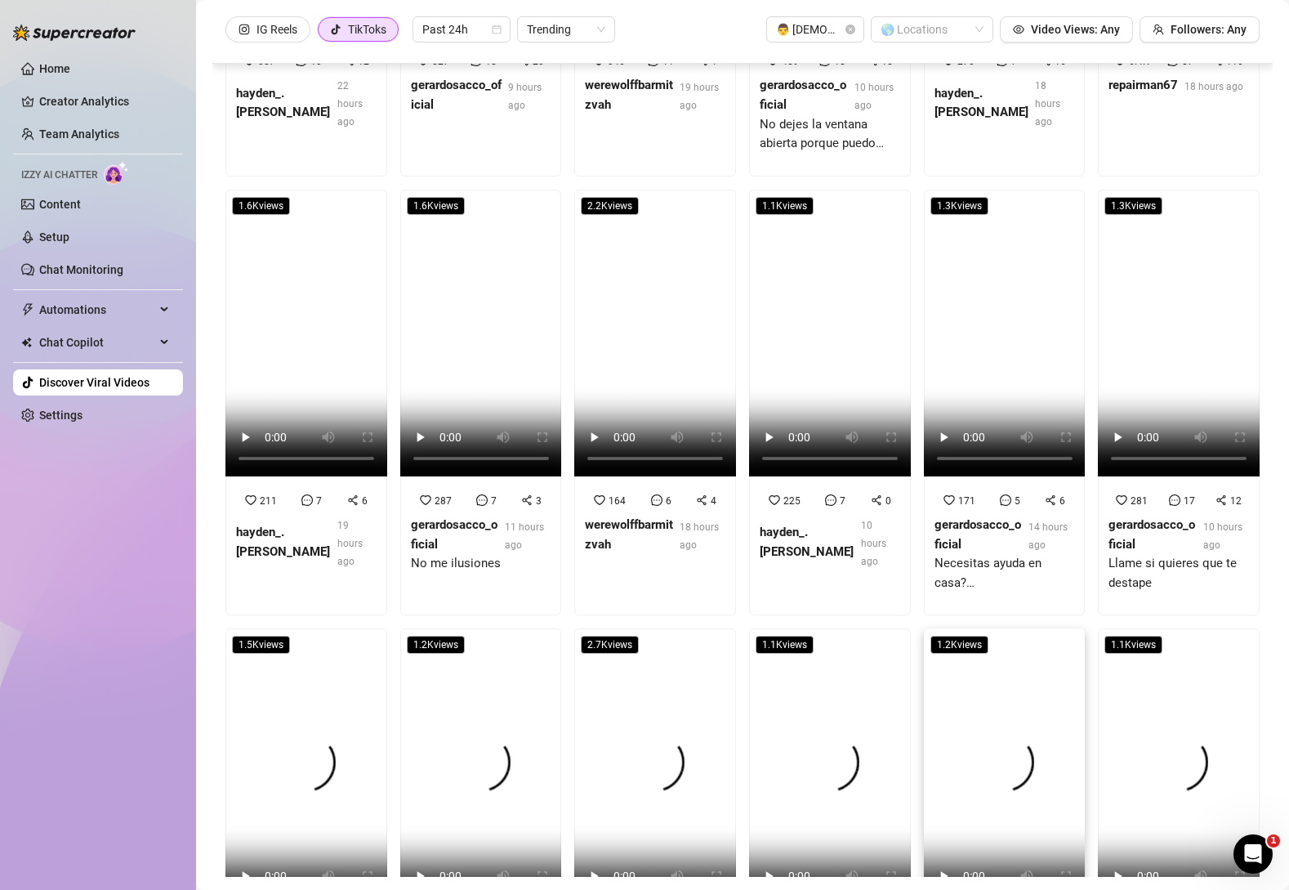 Image resolution: width=1289 pixels, height=890 pixels. What do you see at coordinates (105, 101) in the screenshot?
I see `a: Creator Analytics` at bounding box center [105, 101].